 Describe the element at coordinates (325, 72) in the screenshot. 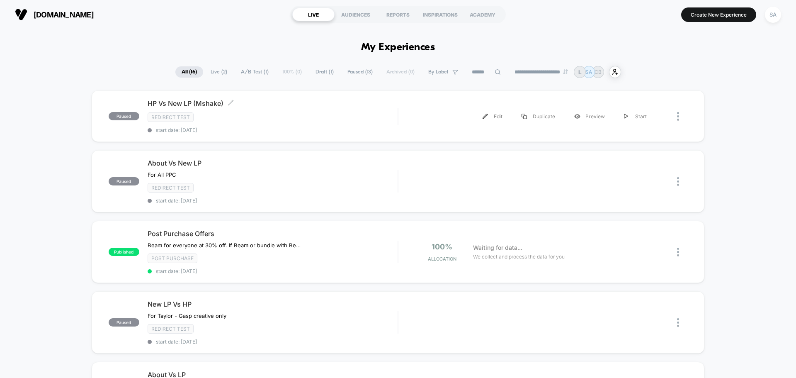

I see `span: Draft ( 1 )` at that location.